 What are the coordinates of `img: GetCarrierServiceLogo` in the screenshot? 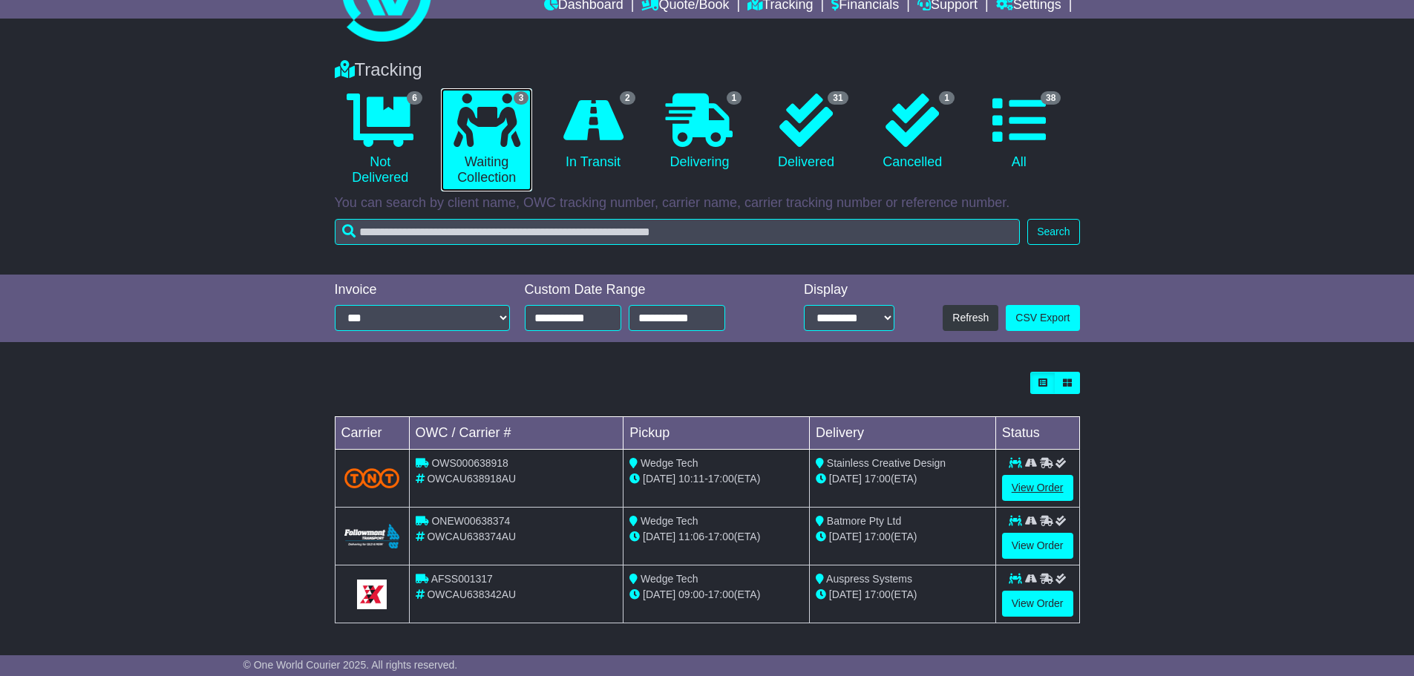 It's located at (372, 595).